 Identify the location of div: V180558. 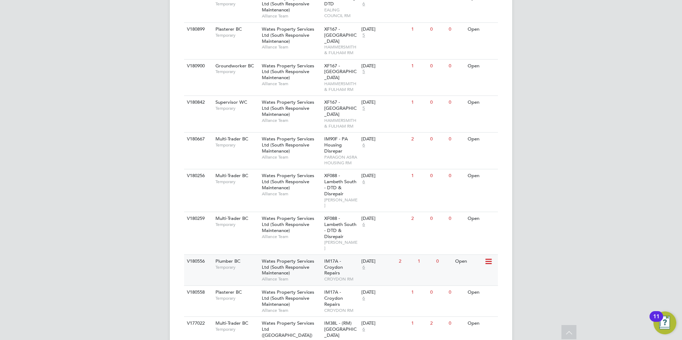
(198, 293).